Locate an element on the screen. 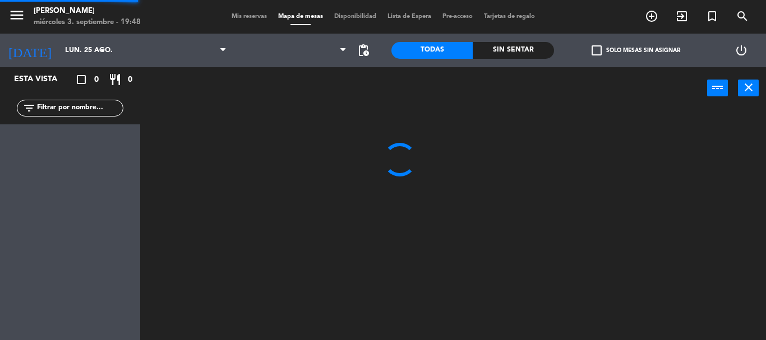  span: Mis reservas is located at coordinates (249, 16).